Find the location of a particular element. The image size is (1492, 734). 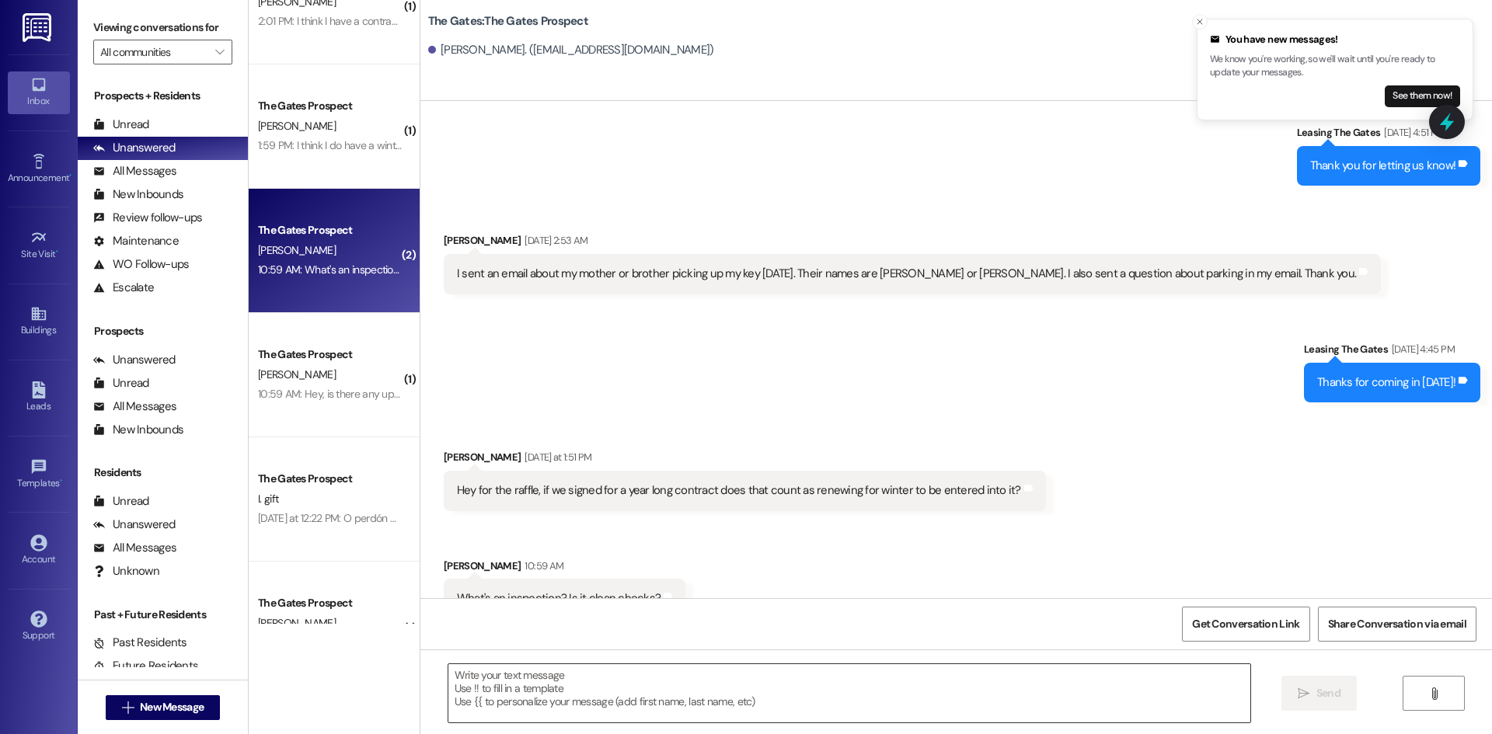

span: I. gift is located at coordinates (268, 499).